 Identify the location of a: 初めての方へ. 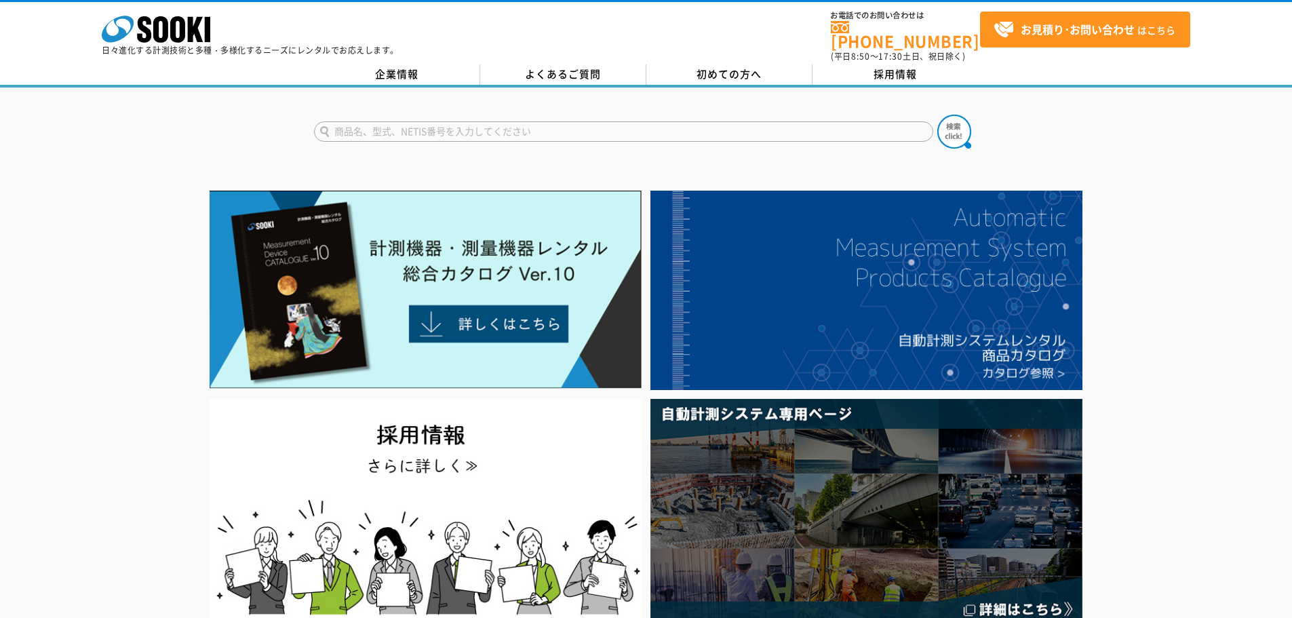
(729, 75).